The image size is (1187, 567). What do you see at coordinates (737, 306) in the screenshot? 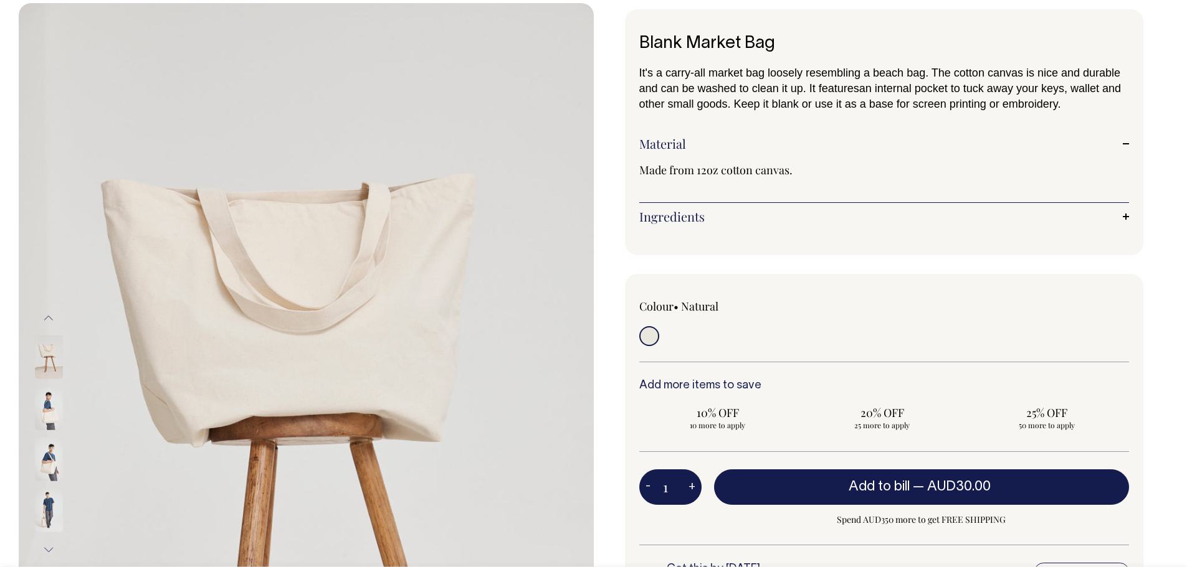
I see `div: Colour` at bounding box center [737, 306].